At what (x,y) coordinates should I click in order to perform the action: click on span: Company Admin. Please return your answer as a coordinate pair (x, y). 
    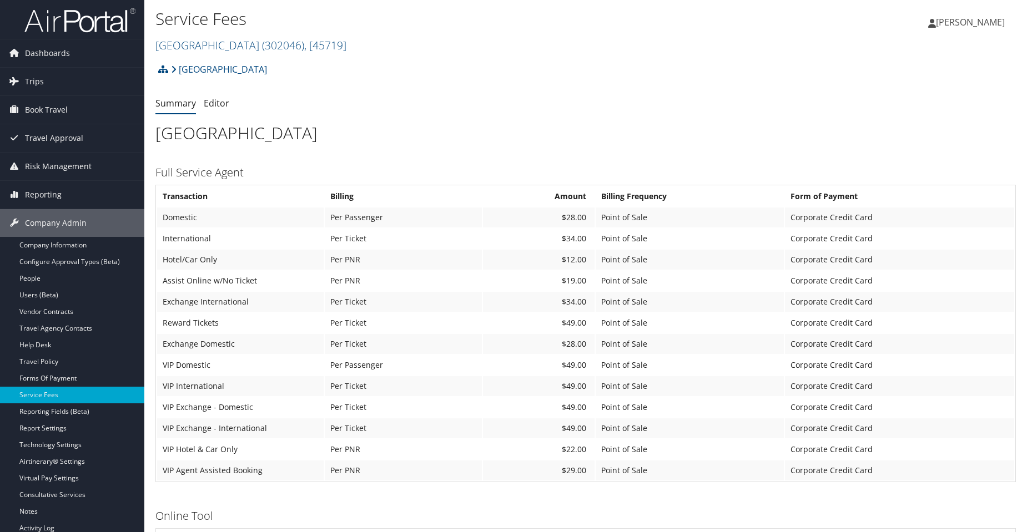
    Looking at the image, I should click on (55, 223).